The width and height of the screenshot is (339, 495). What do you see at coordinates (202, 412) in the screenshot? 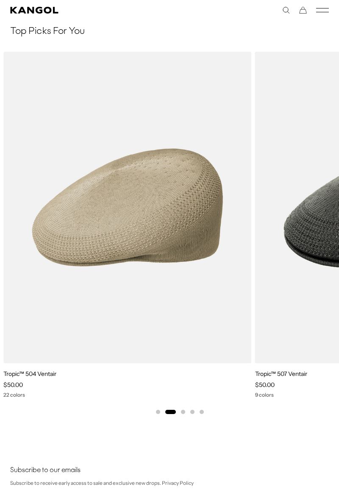
I see `button: Go to slide 5` at bounding box center [202, 412].